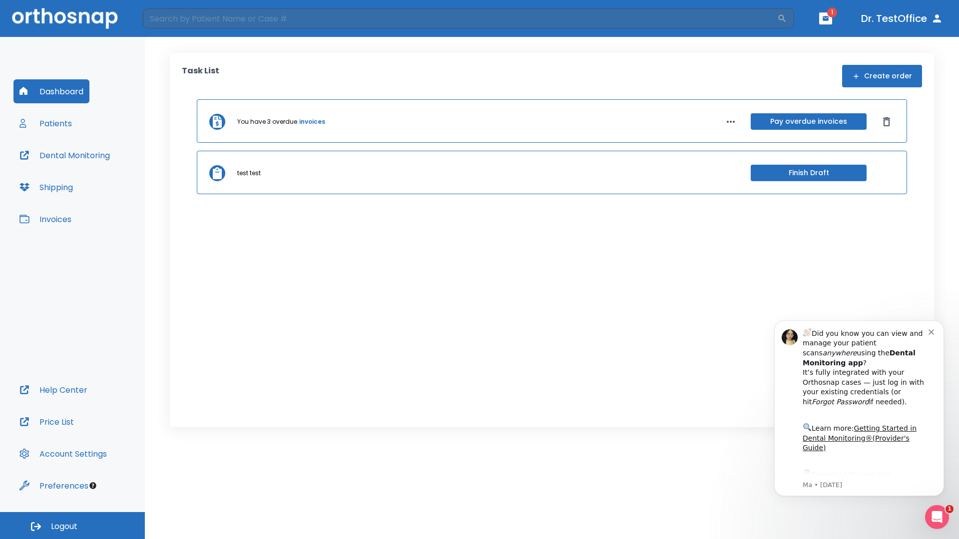 Image resolution: width=959 pixels, height=539 pixels. What do you see at coordinates (88, 174) in the screenshot?
I see `a: App Store` at bounding box center [88, 174].